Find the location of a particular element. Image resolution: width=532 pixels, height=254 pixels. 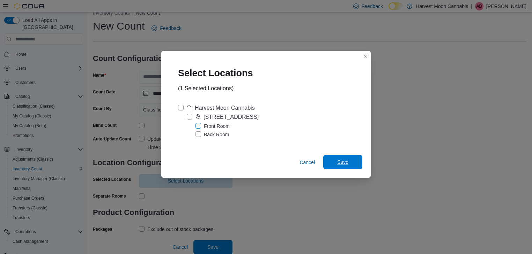

button: Closes this modal window is located at coordinates (365, 57).